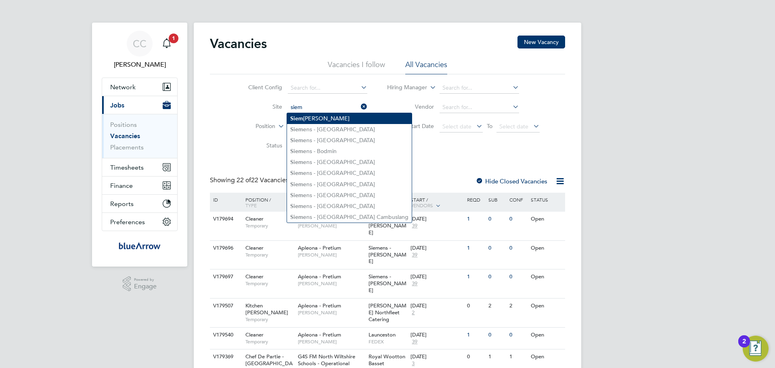 The height and width of the screenshot is (368, 775). What do you see at coordinates (490, 126) in the screenshot?
I see `span: To` at bounding box center [490, 126].